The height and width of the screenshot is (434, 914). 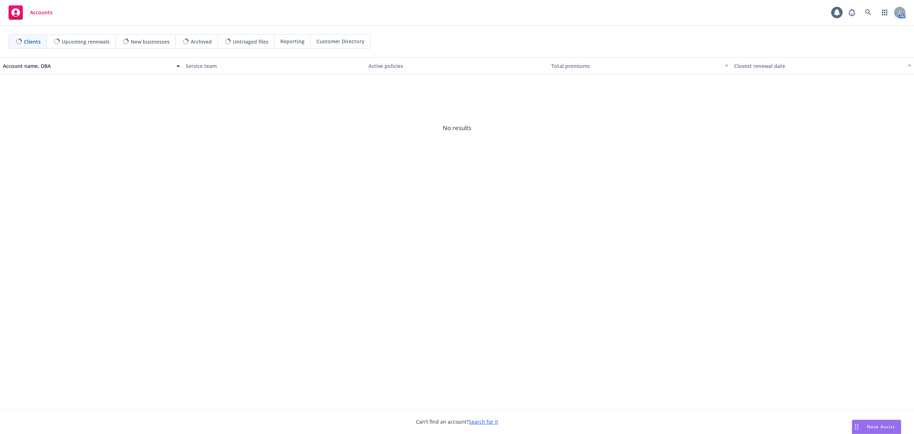 I want to click on span: Can't find an account?, so click(x=457, y=421).